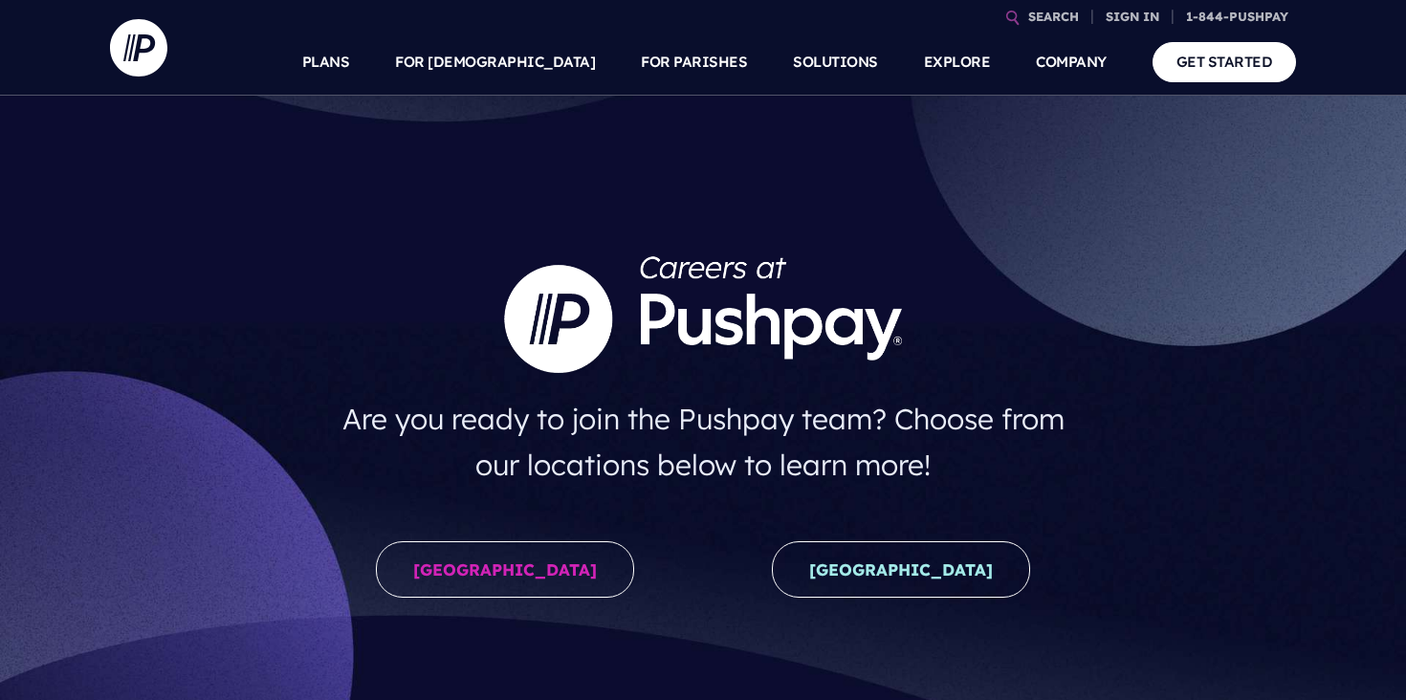 This screenshot has height=700, width=1406. What do you see at coordinates (1071, 62) in the screenshot?
I see `a: COMPANY` at bounding box center [1071, 62].